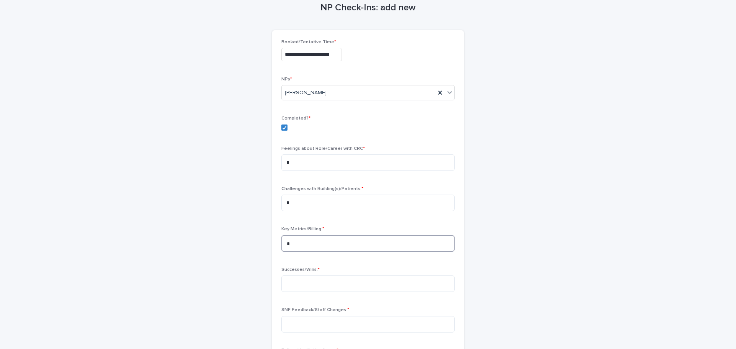  I want to click on span: Key Metrics/Billing:, so click(303, 229).